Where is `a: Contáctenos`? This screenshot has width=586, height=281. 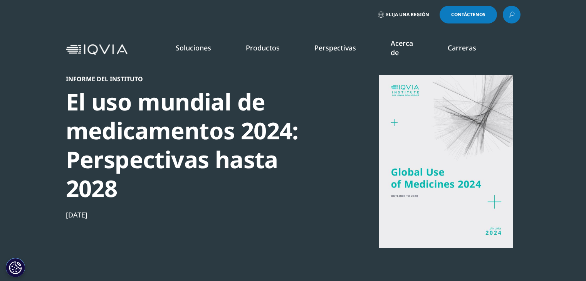 a: Contáctenos is located at coordinates (468, 15).